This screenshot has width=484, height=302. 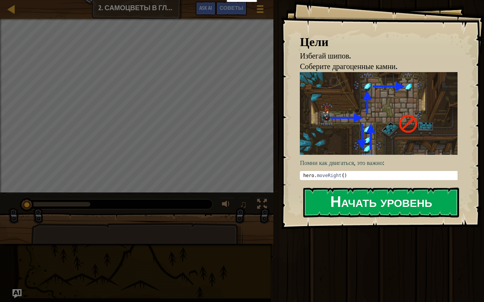 What do you see at coordinates (262, 205) in the screenshot?
I see `button: Переключить полноэкранный режим` at bounding box center [262, 205].